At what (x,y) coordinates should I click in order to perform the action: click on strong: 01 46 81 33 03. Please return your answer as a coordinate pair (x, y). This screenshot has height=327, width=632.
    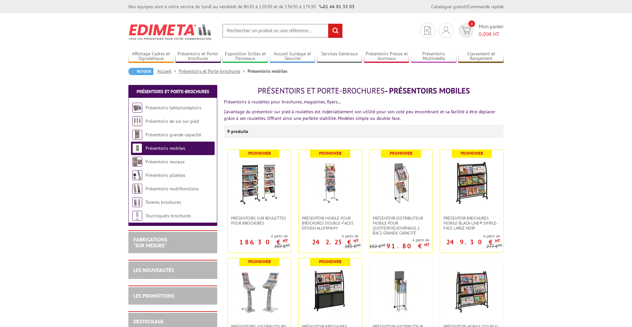
    Looking at the image, I should click on (337, 7).